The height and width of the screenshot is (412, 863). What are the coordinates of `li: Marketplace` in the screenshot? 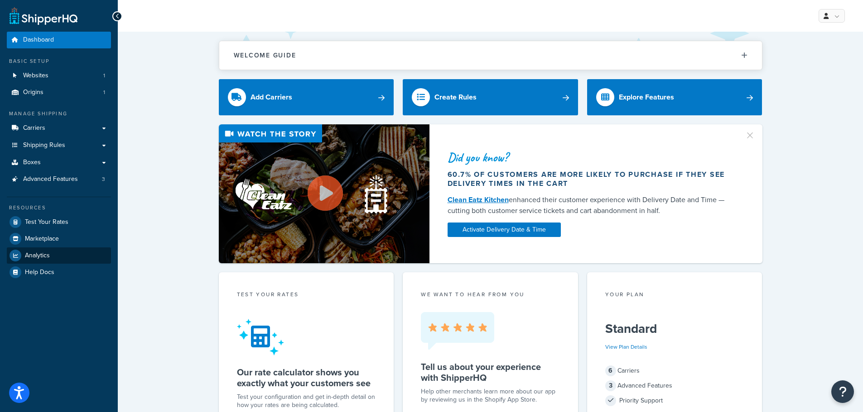 It's located at (59, 239).